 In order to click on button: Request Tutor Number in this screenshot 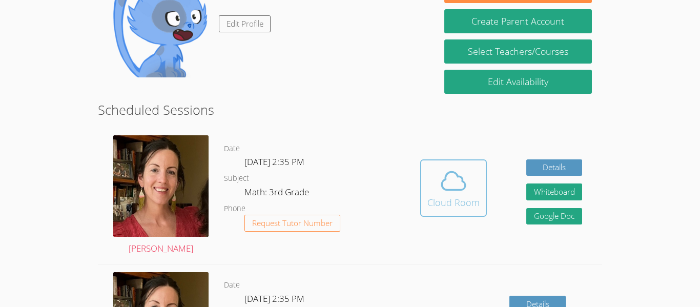, I will do `click(292, 223)`.